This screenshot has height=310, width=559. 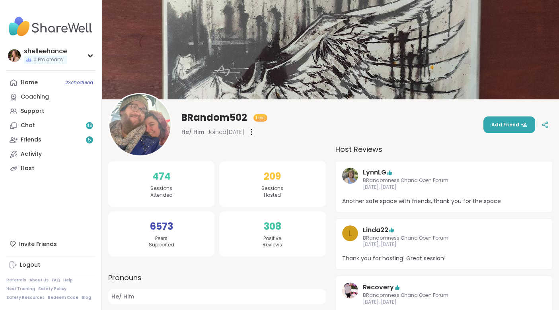 I want to click on img: ShareWell Nav Logo, so click(x=51, y=27).